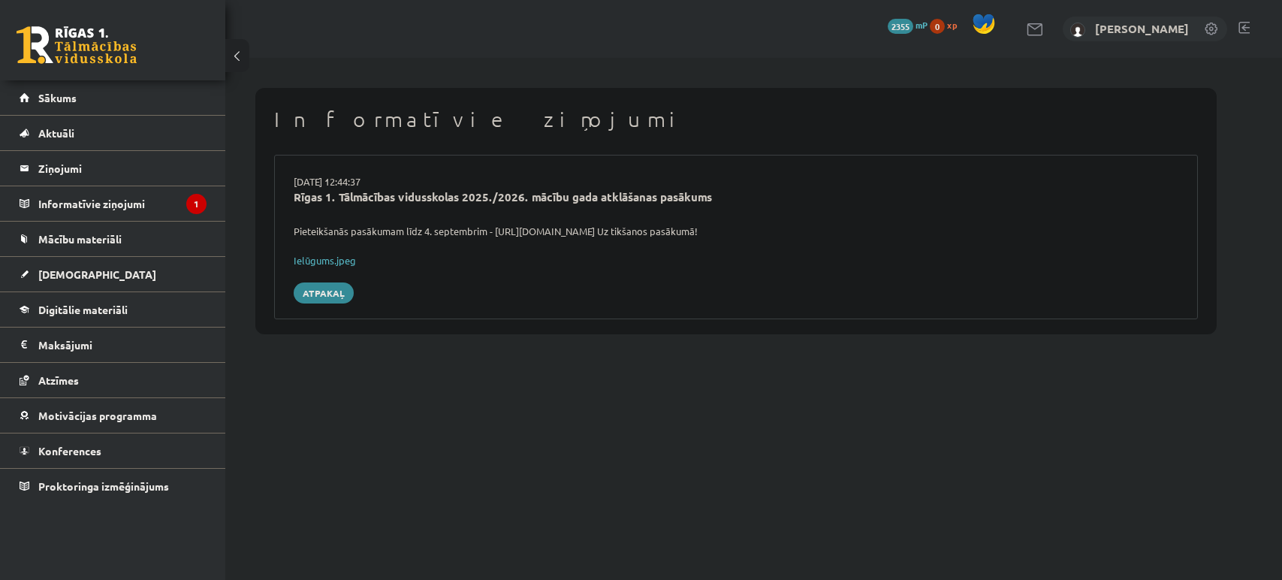 The image size is (1282, 580). Describe the element at coordinates (77, 45) in the screenshot. I see `a: Rīgas 1. Tālmācības vidusskola` at that location.